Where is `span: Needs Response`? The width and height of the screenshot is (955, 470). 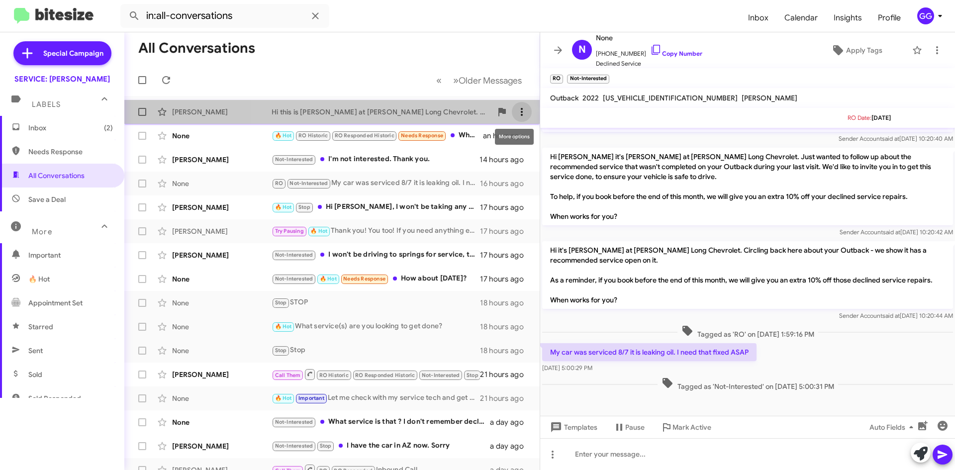
span: Needs Response is located at coordinates (364, 279).